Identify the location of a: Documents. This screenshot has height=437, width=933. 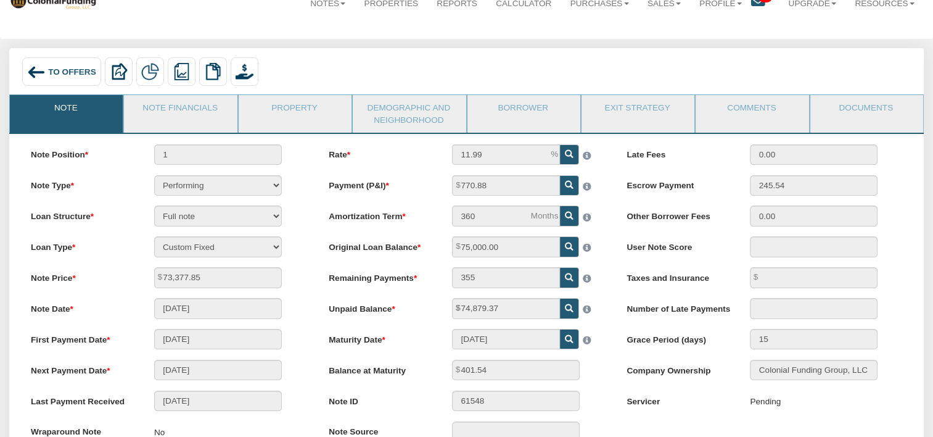
(866, 110).